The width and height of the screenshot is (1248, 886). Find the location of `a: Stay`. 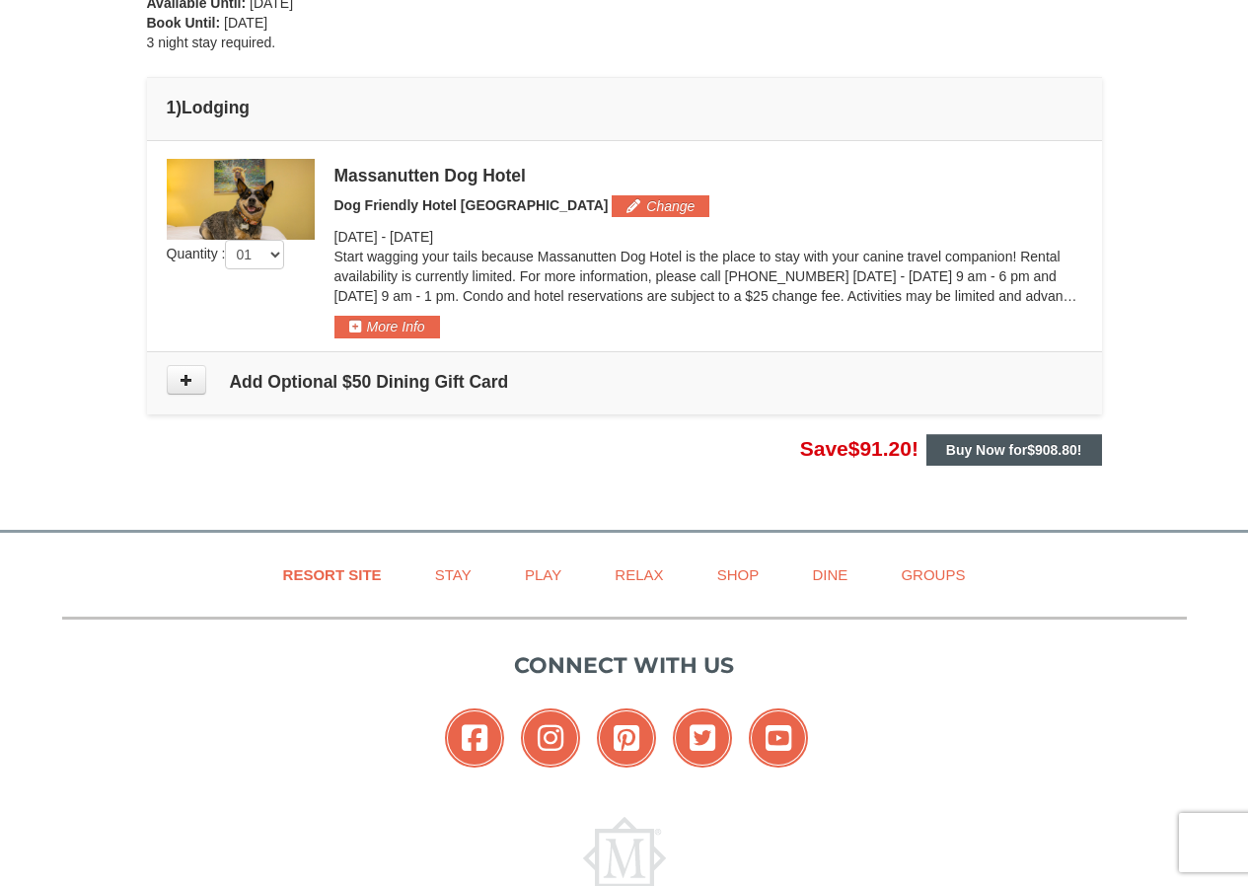

a: Stay is located at coordinates (453, 574).